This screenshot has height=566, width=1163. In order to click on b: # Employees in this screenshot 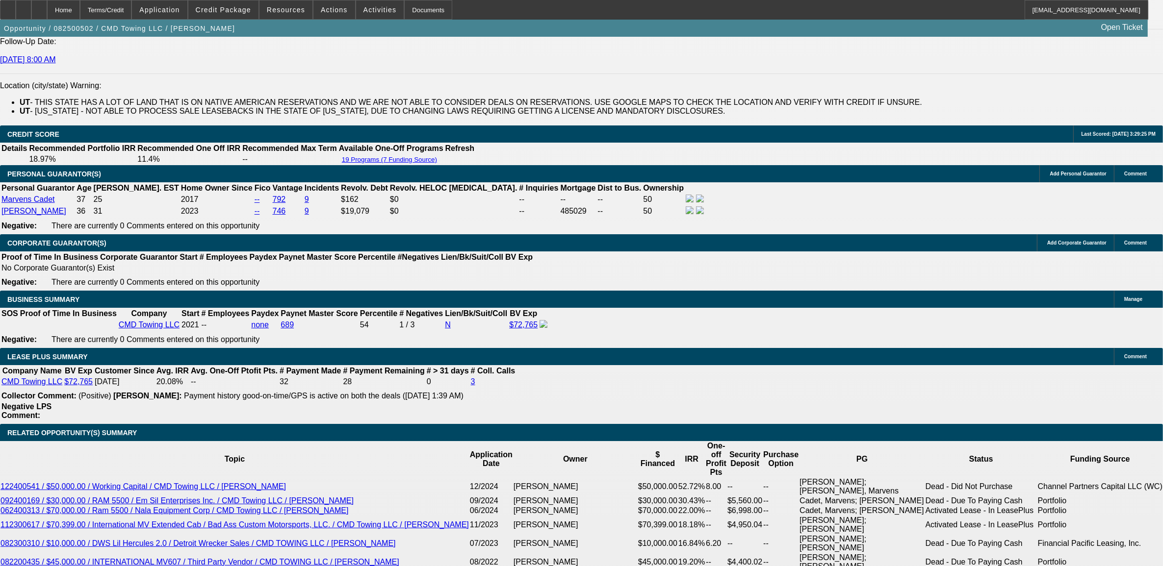, I will do `click(226, 313)`.